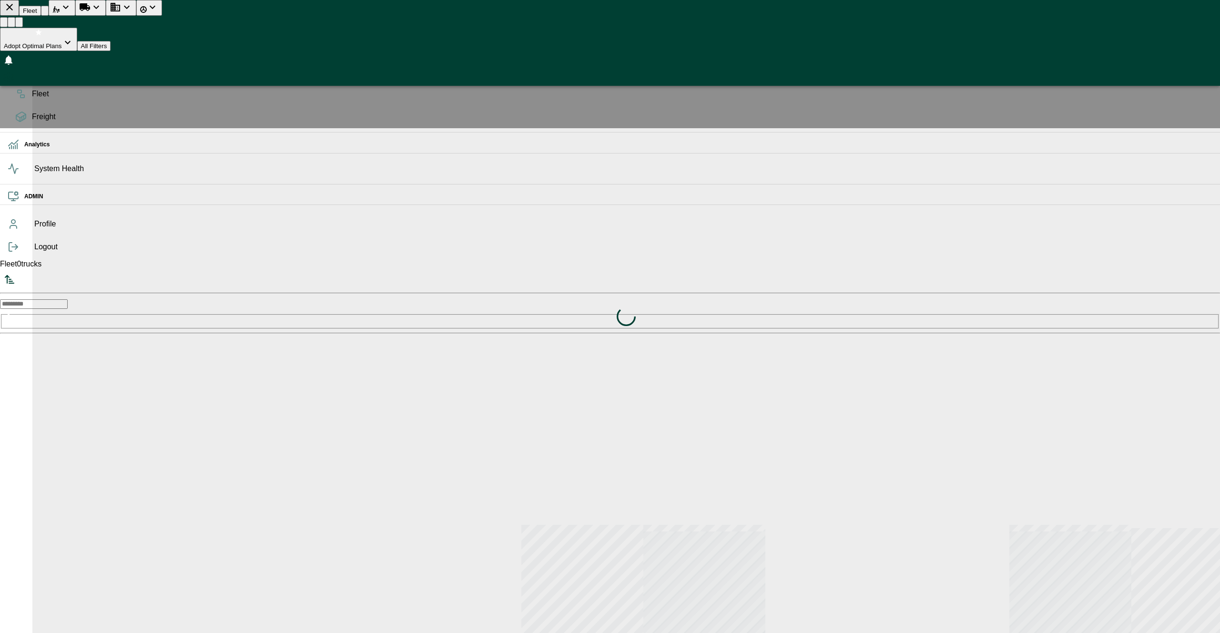 The height and width of the screenshot is (633, 1220). Describe the element at coordinates (618, 144) in the screenshot. I see `h6: Analytics` at that location.